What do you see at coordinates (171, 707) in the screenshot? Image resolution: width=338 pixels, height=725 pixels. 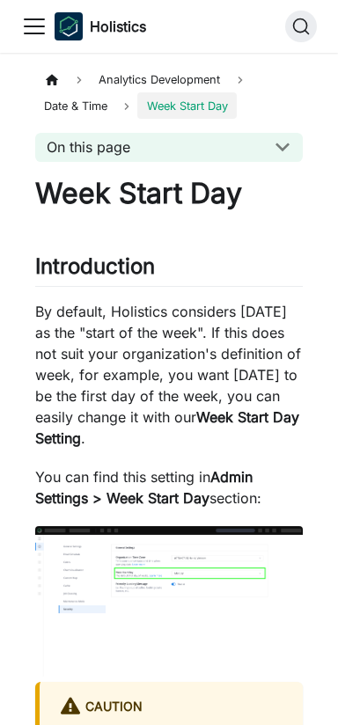 I see `div: caution` at bounding box center [171, 707].